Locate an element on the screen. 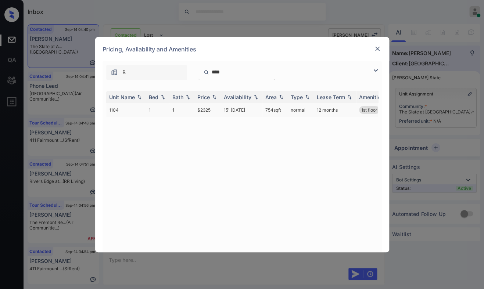  div: Area is located at coordinates (271, 97).